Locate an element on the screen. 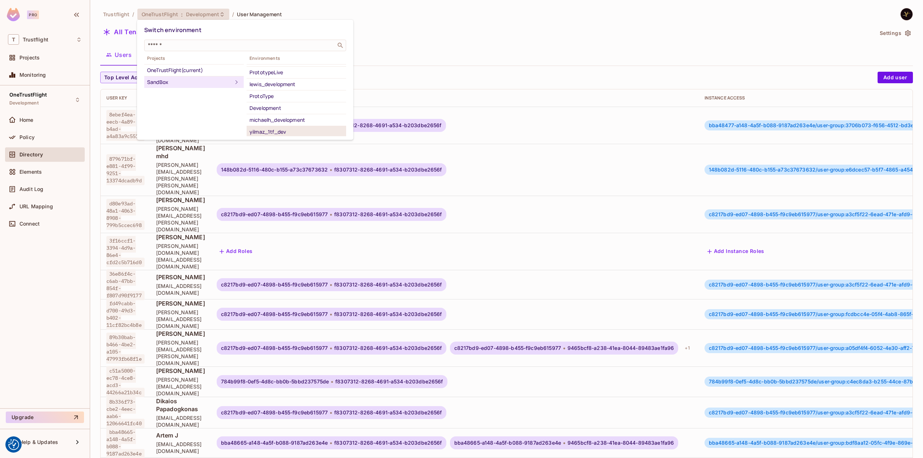  div: michaelh_development is located at coordinates (296, 120).